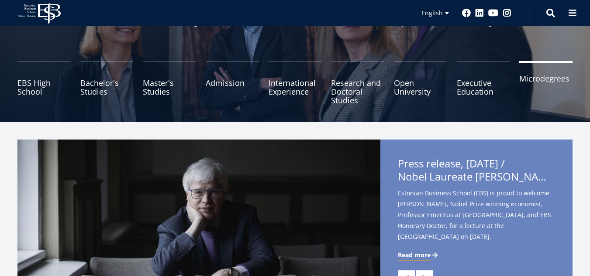 This screenshot has height=276, width=590. I want to click on a: Read more, so click(418, 255).